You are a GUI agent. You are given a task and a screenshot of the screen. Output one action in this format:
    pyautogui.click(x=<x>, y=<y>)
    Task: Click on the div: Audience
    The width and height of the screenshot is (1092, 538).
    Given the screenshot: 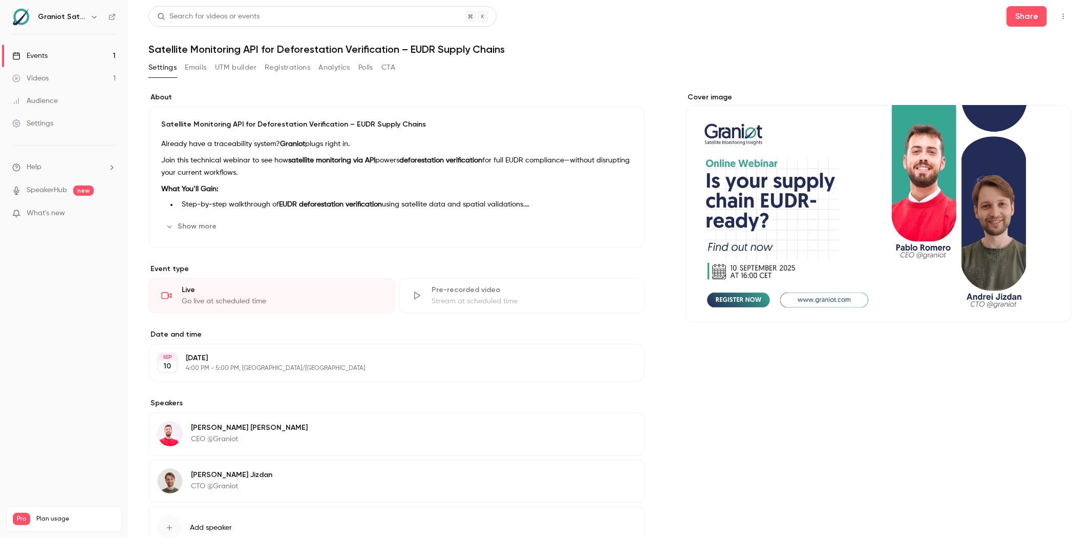 What is the action you would take?
    pyautogui.click(x=35, y=101)
    